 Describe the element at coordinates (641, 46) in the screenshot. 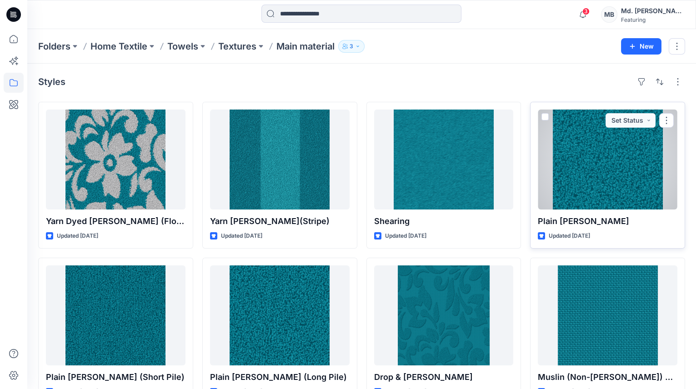

I see `button: New` at that location.